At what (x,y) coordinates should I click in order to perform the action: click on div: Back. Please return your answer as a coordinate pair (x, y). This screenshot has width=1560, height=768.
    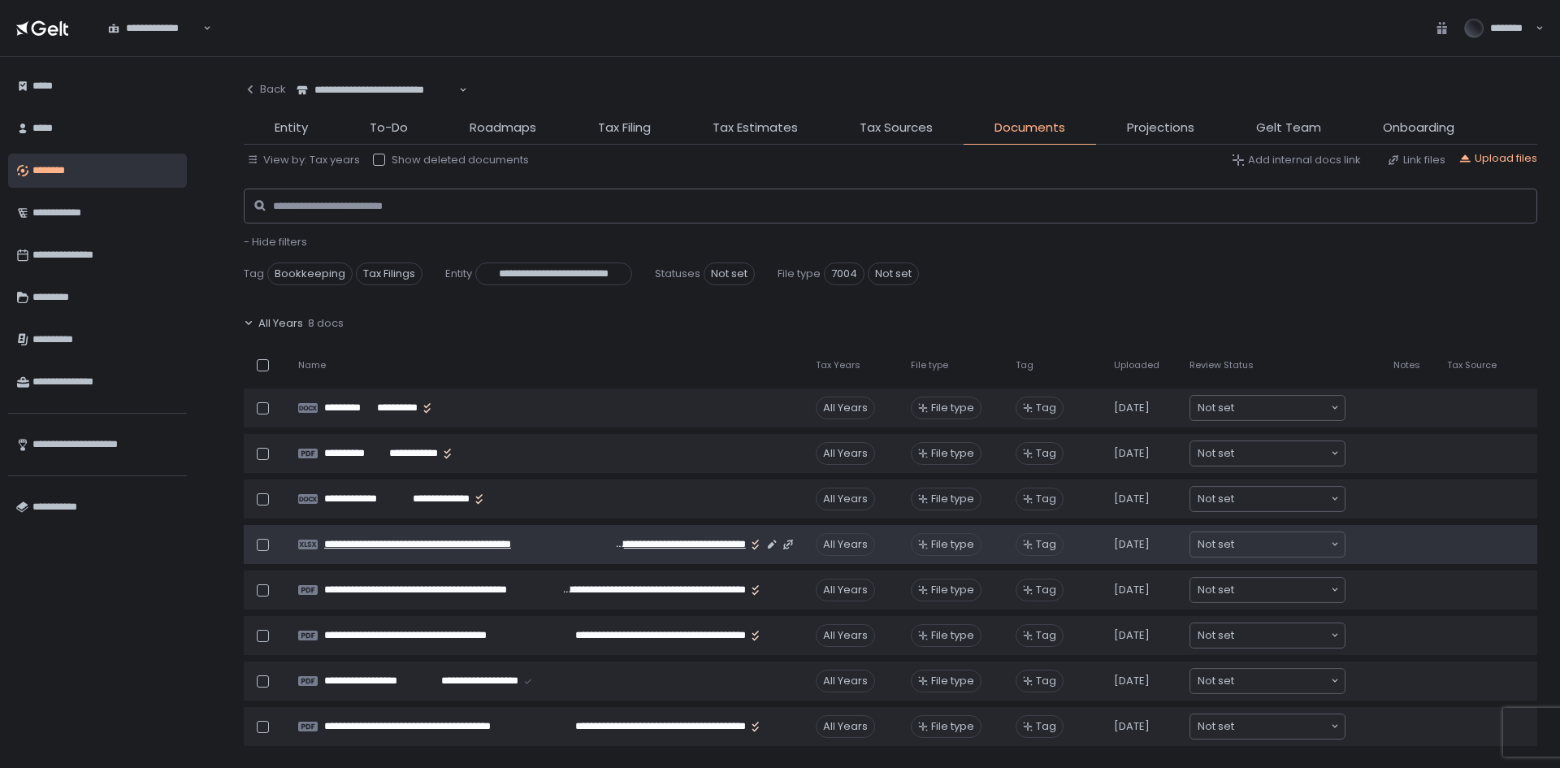
    Looking at the image, I should click on (265, 89).